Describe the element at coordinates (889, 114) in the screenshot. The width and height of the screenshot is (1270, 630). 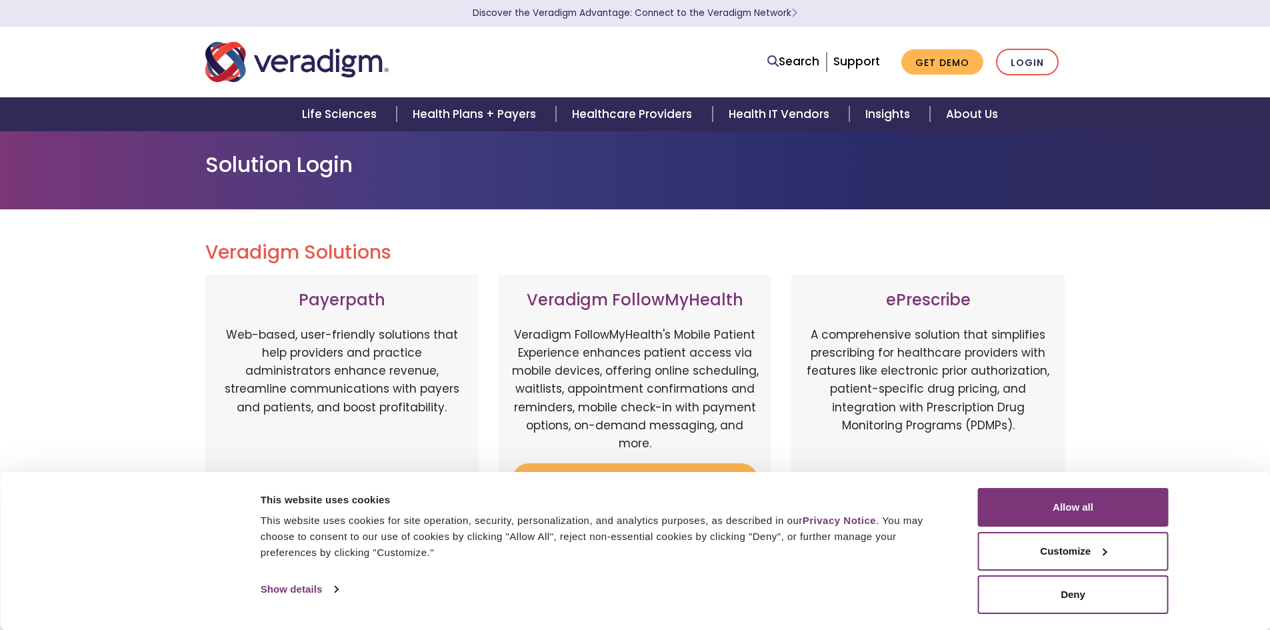
I see `a: Insights` at that location.